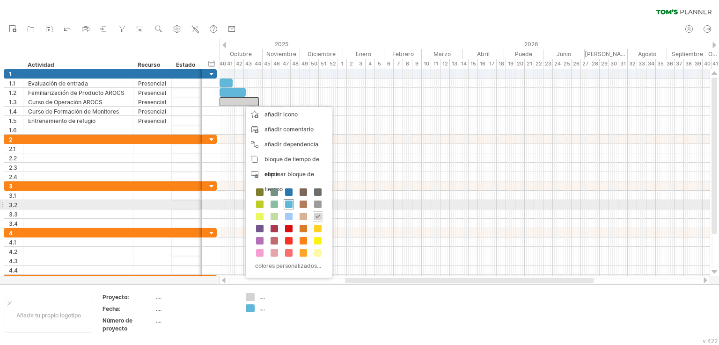  What do you see at coordinates (185, 65) in the screenshot?
I see `font: Estado` at bounding box center [185, 65].